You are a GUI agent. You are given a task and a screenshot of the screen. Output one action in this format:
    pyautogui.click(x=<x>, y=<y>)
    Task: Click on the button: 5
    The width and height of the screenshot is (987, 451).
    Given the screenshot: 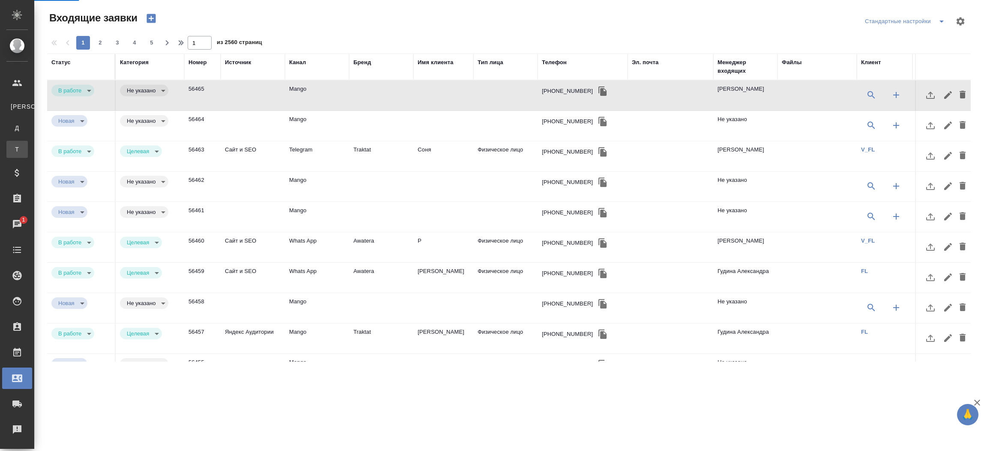 What is the action you would take?
    pyautogui.click(x=152, y=43)
    